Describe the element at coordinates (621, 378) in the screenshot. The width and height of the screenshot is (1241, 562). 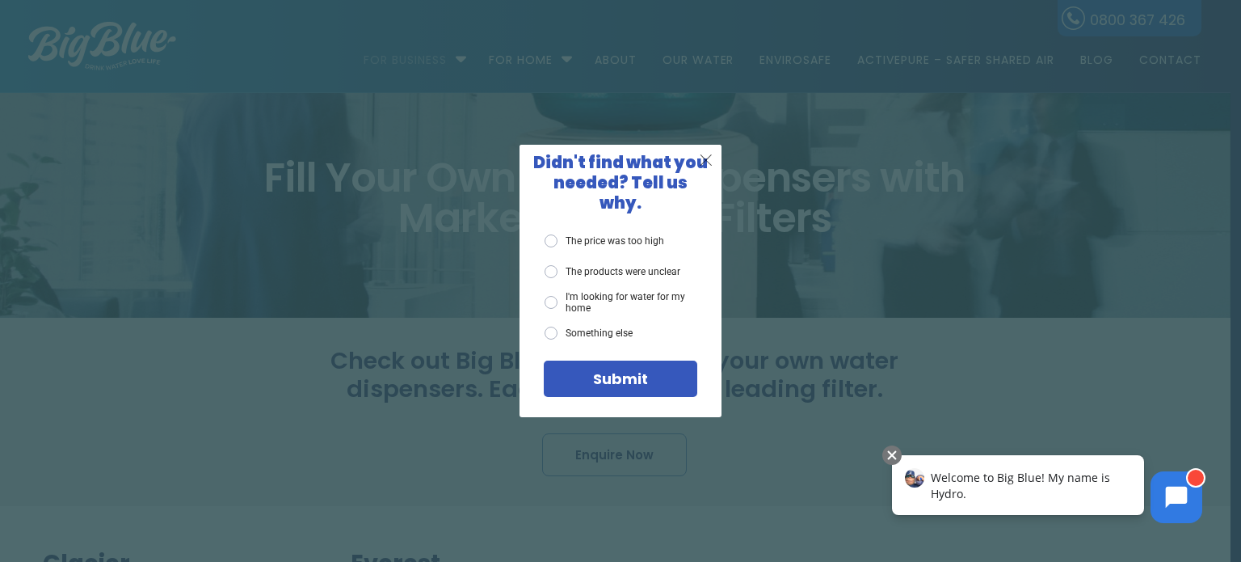
I see `span: Submit` at that location.